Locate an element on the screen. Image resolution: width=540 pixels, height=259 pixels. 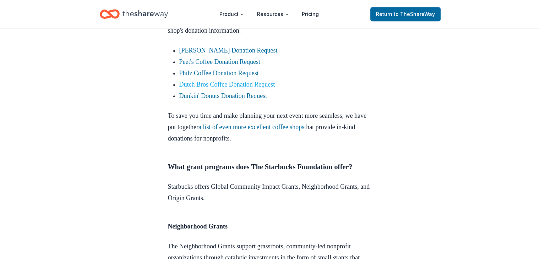
a: Dunkin' Donuts Donation Request is located at coordinates (223, 96).